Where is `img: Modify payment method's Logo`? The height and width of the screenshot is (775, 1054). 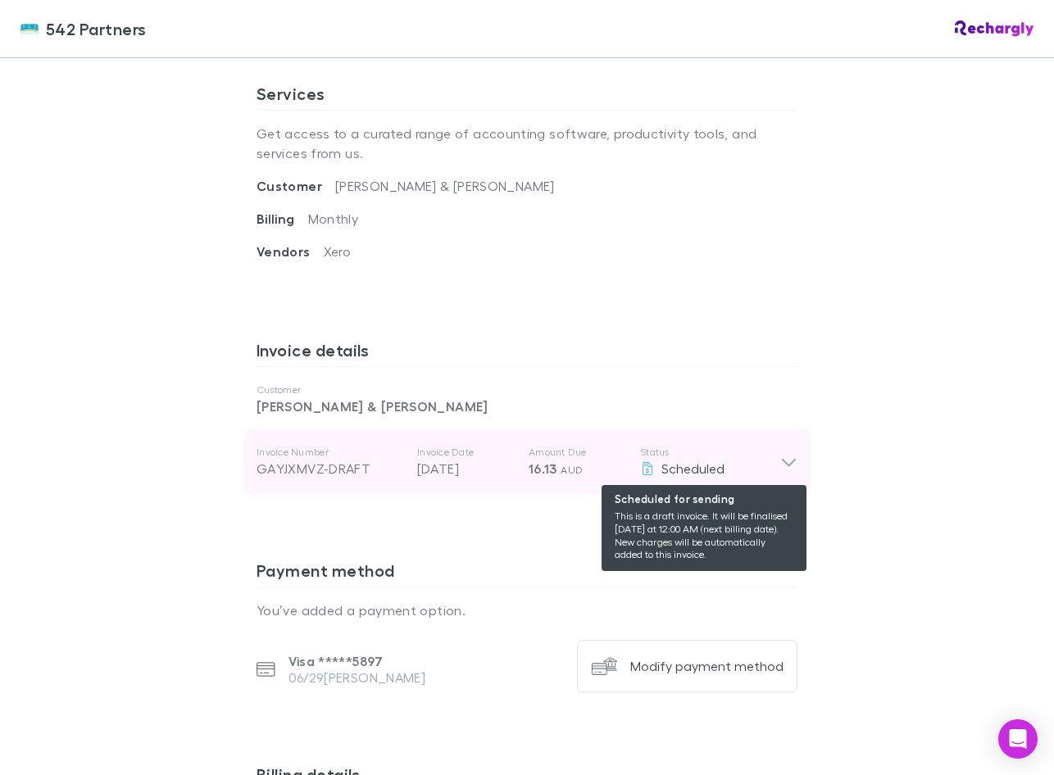 img: Modify payment method's Logo is located at coordinates (604, 666).